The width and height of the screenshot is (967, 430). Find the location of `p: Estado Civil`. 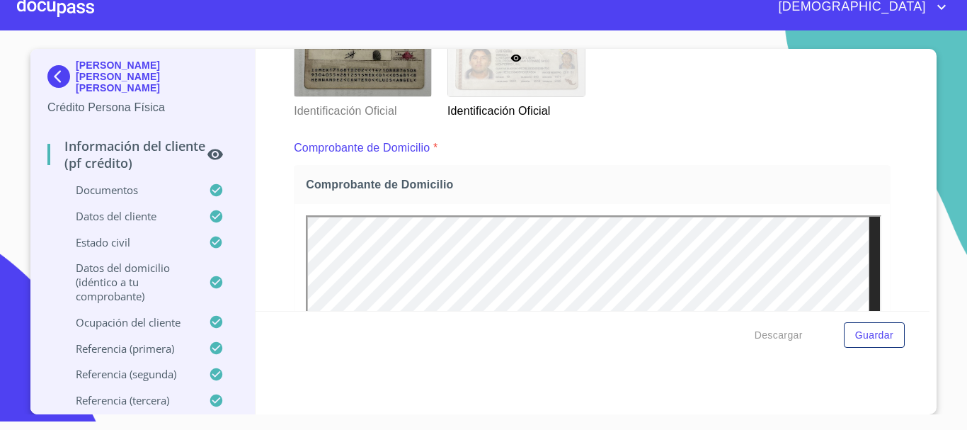

p: Estado Civil is located at coordinates (128, 242).